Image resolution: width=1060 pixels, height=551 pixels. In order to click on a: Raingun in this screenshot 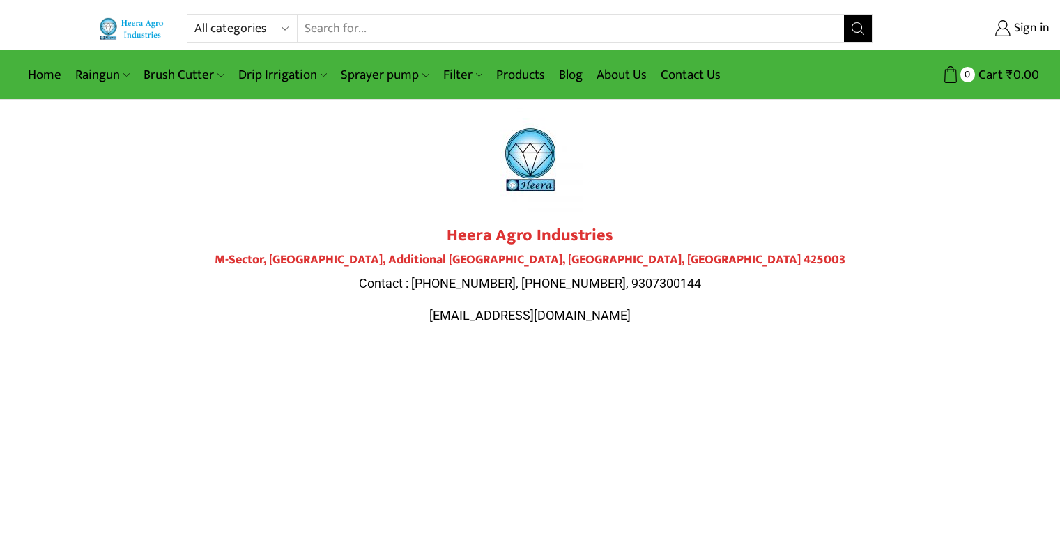, I will do `click(102, 75)`.